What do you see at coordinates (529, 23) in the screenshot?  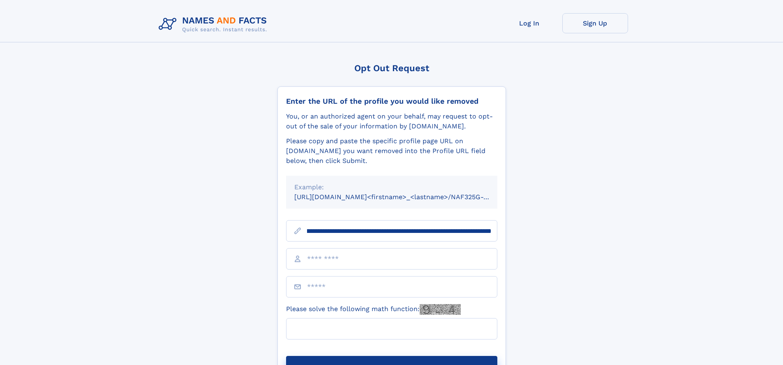 I see `a: Log In` at bounding box center [529, 23].